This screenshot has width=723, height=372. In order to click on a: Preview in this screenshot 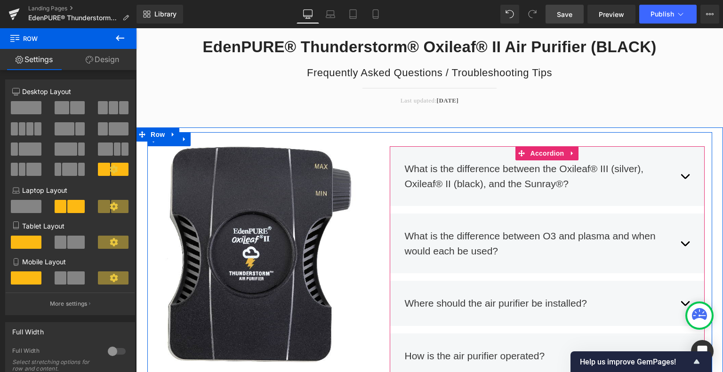, I will do `click(611, 14)`.